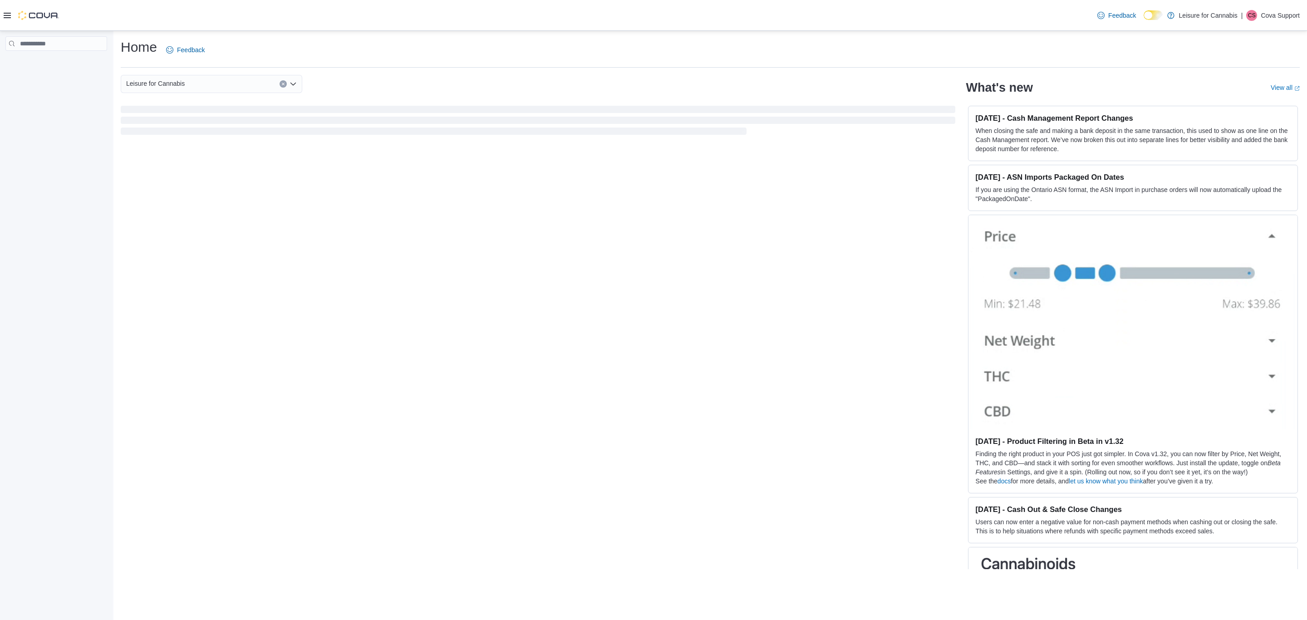 Image resolution: width=1307 pixels, height=620 pixels. I want to click on span: Loading, so click(538, 122).